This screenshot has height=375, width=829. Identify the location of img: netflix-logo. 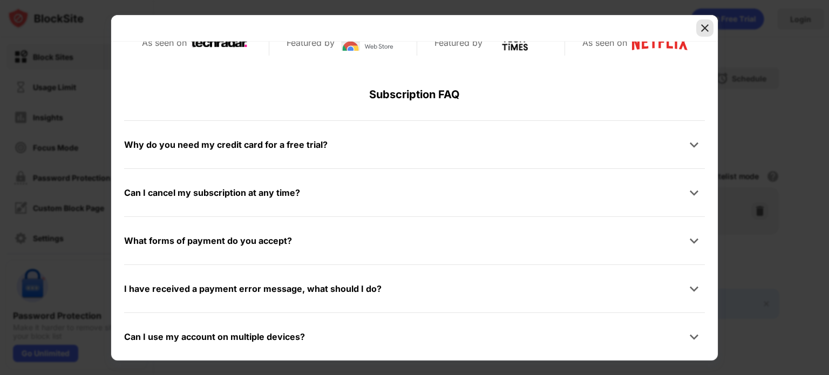
(659, 43).